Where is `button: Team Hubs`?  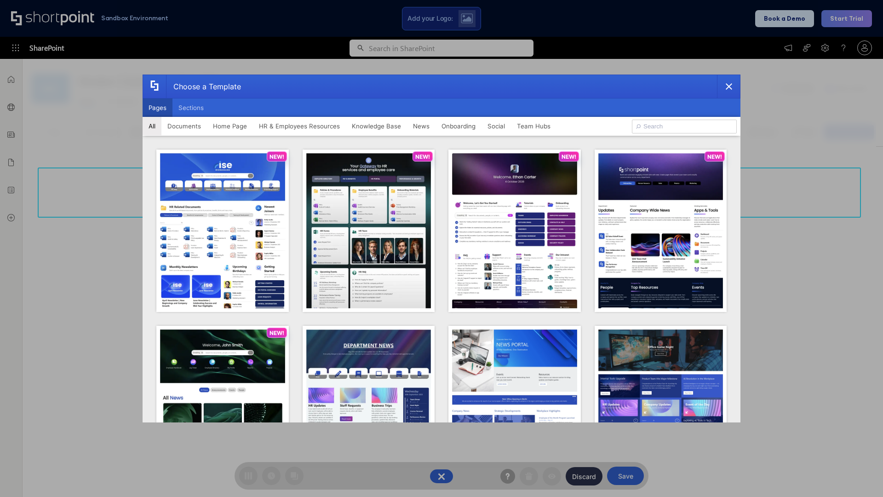 button: Team Hubs is located at coordinates (533, 126).